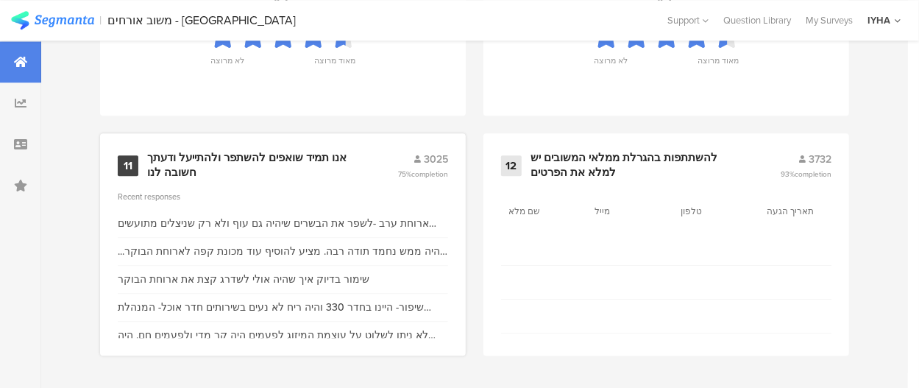  What do you see at coordinates (879, 20) in the screenshot?
I see `div: IYHA` at bounding box center [879, 20].